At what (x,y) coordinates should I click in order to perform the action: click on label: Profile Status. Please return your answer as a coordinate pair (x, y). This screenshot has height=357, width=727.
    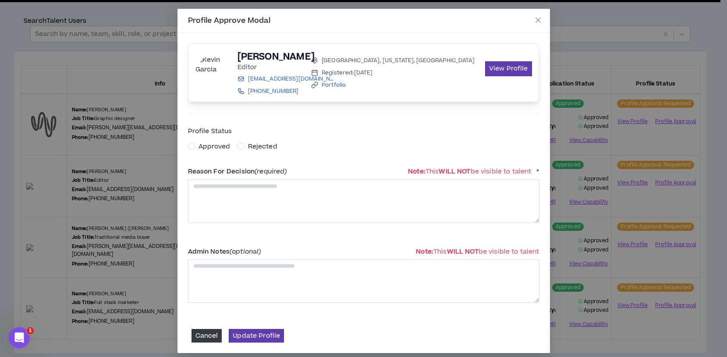
    Looking at the image, I should click on (364, 131).